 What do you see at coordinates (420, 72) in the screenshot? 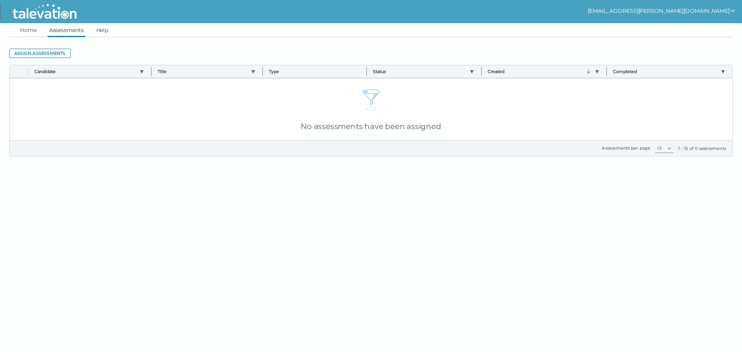
I see `button: Status` at bounding box center [420, 72].